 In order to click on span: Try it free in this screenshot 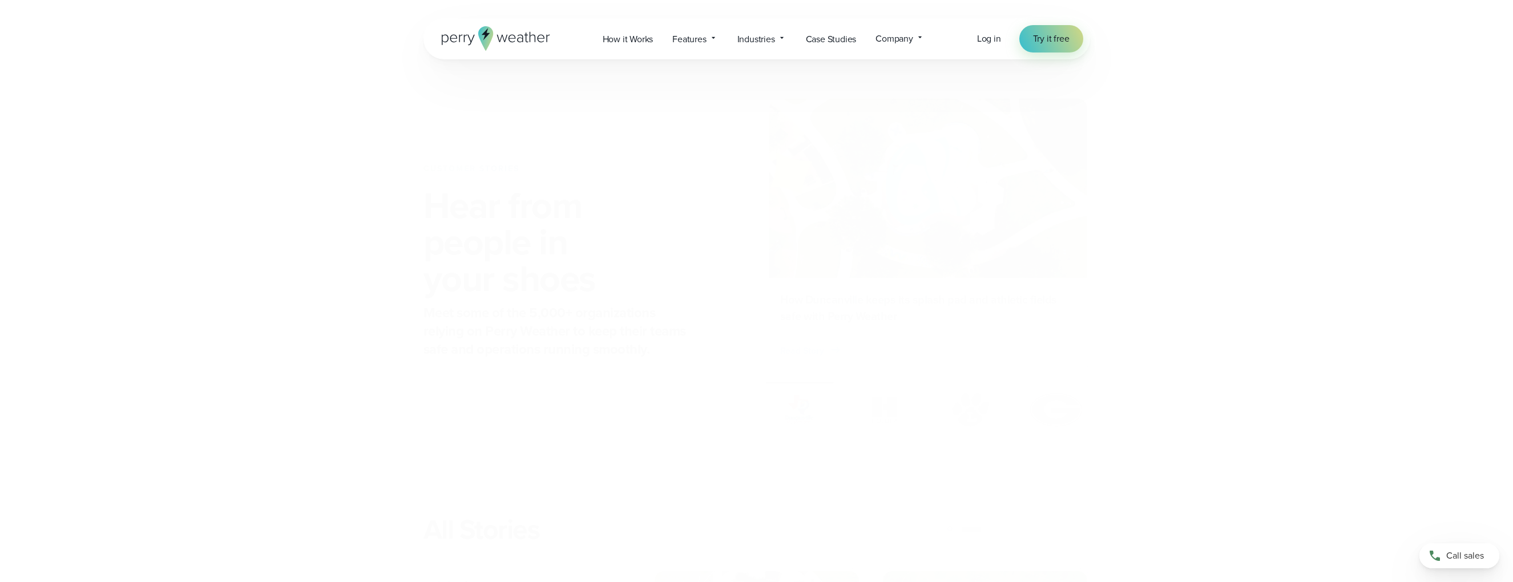, I will do `click(1051, 39)`.